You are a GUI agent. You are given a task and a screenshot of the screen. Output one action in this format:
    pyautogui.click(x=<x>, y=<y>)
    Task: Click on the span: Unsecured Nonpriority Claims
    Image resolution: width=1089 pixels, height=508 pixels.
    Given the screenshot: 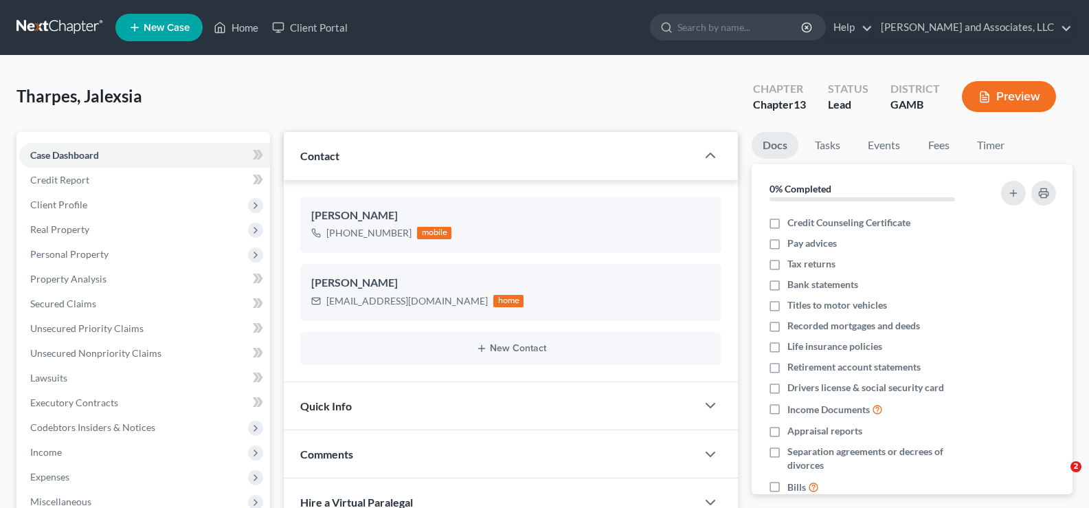 What is the action you would take?
    pyautogui.click(x=96, y=352)
    